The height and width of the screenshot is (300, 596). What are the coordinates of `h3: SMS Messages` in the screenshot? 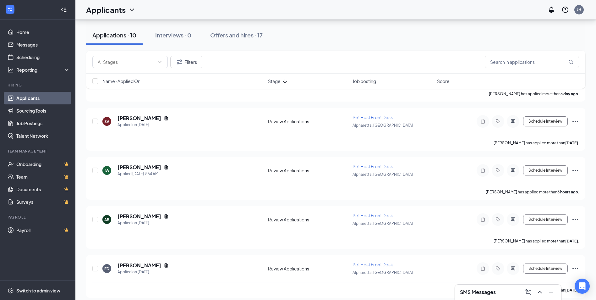 It's located at (478, 292).